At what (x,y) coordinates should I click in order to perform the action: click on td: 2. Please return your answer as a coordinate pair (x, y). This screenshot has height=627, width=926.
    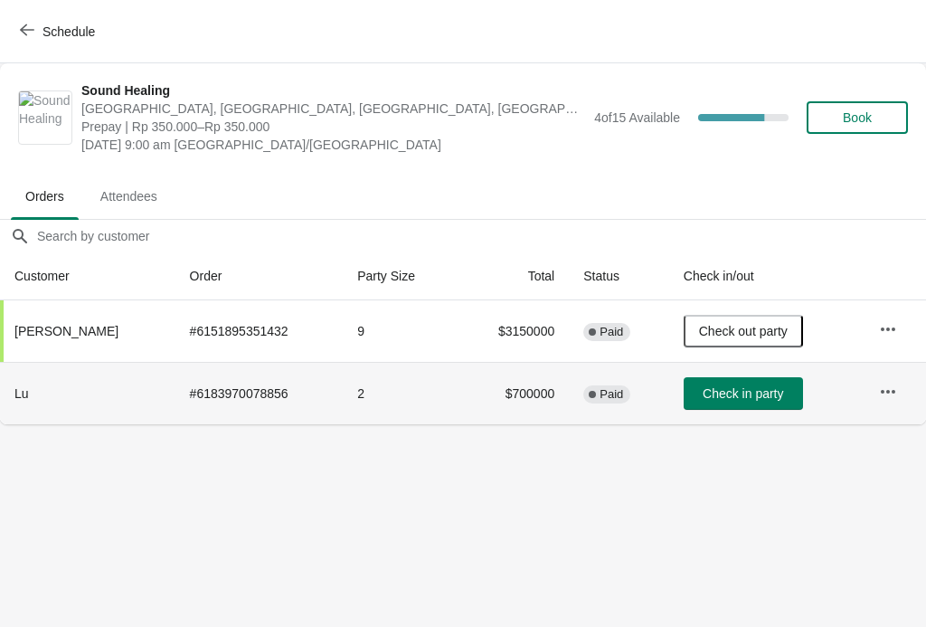
    Looking at the image, I should click on (400, 393).